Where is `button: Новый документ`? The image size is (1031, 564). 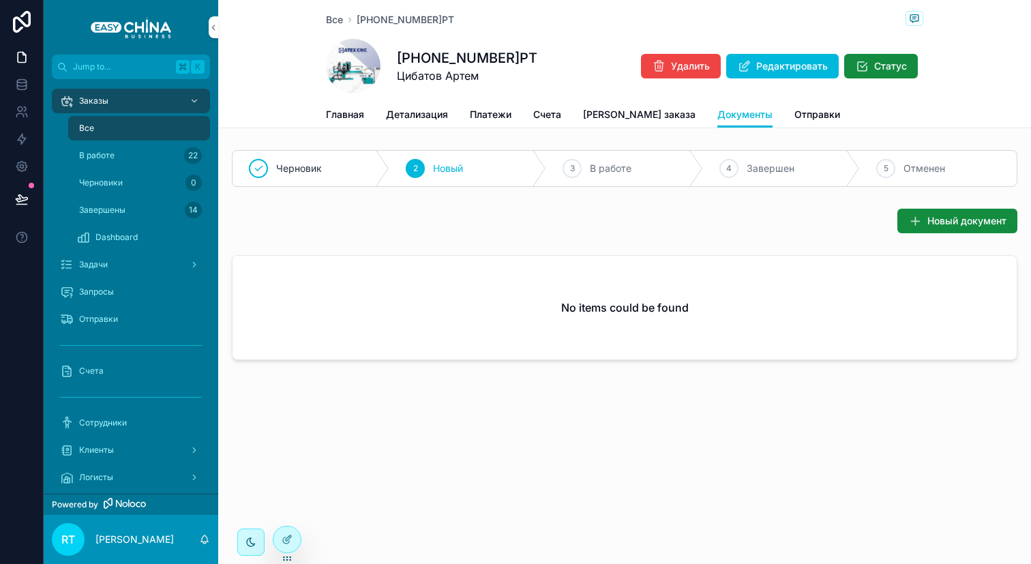 button: Новый документ is located at coordinates (957, 221).